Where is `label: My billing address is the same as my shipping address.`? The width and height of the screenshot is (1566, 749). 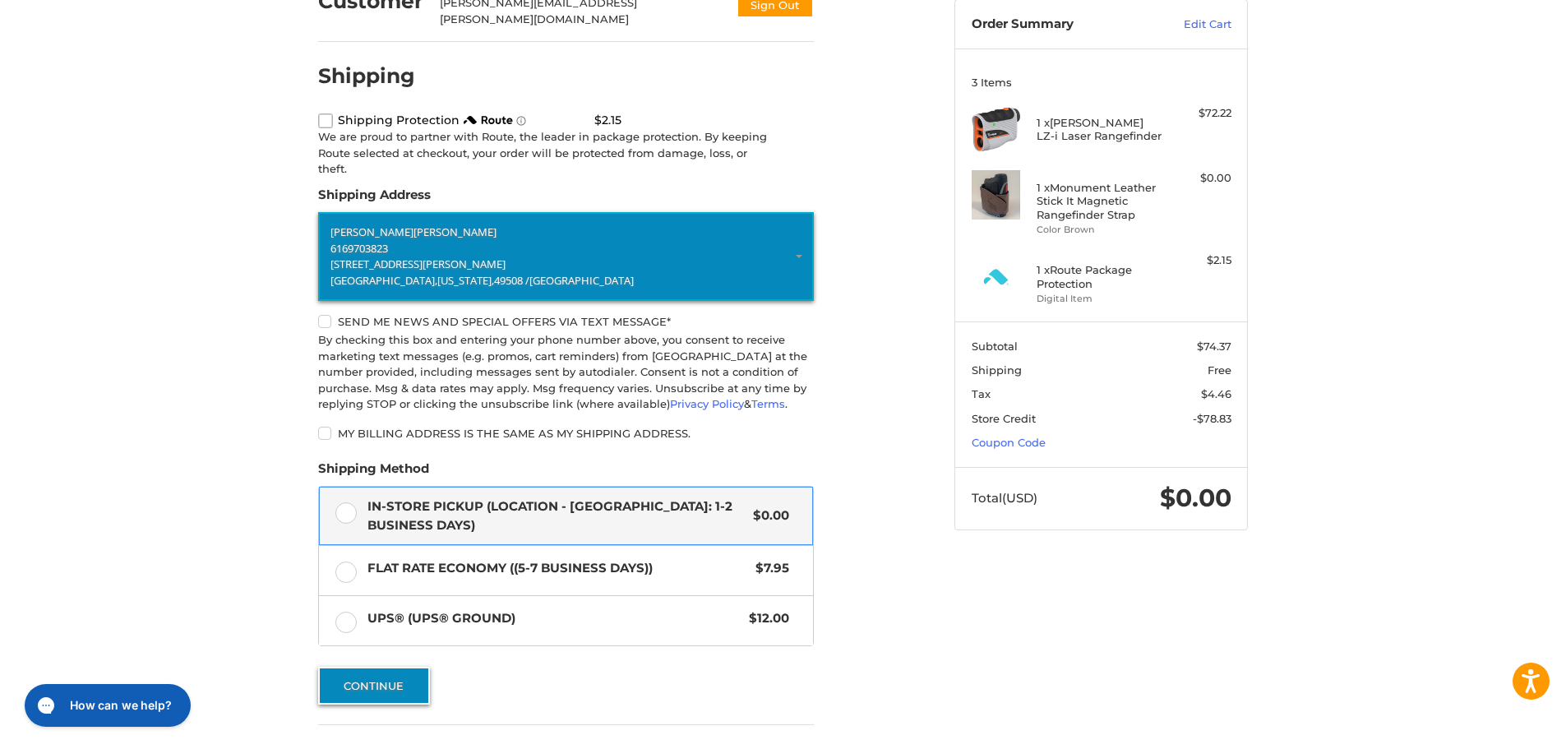
label: My billing address is the same as my shipping address. is located at coordinates (566, 433).